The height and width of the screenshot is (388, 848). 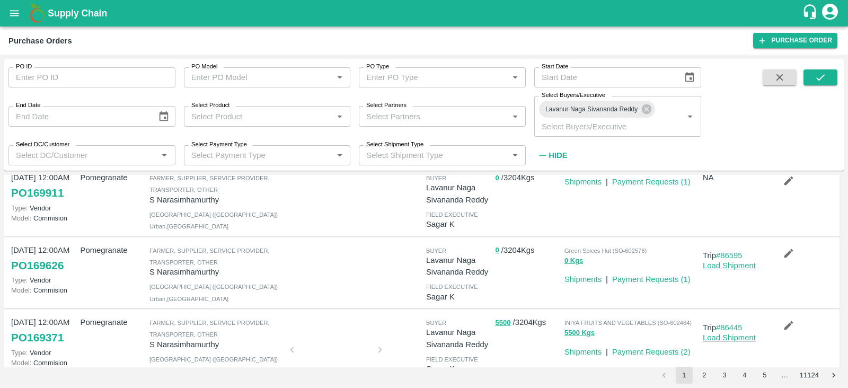 What do you see at coordinates (724, 375) in the screenshot?
I see `button: Go to page 3` at bounding box center [724, 375].